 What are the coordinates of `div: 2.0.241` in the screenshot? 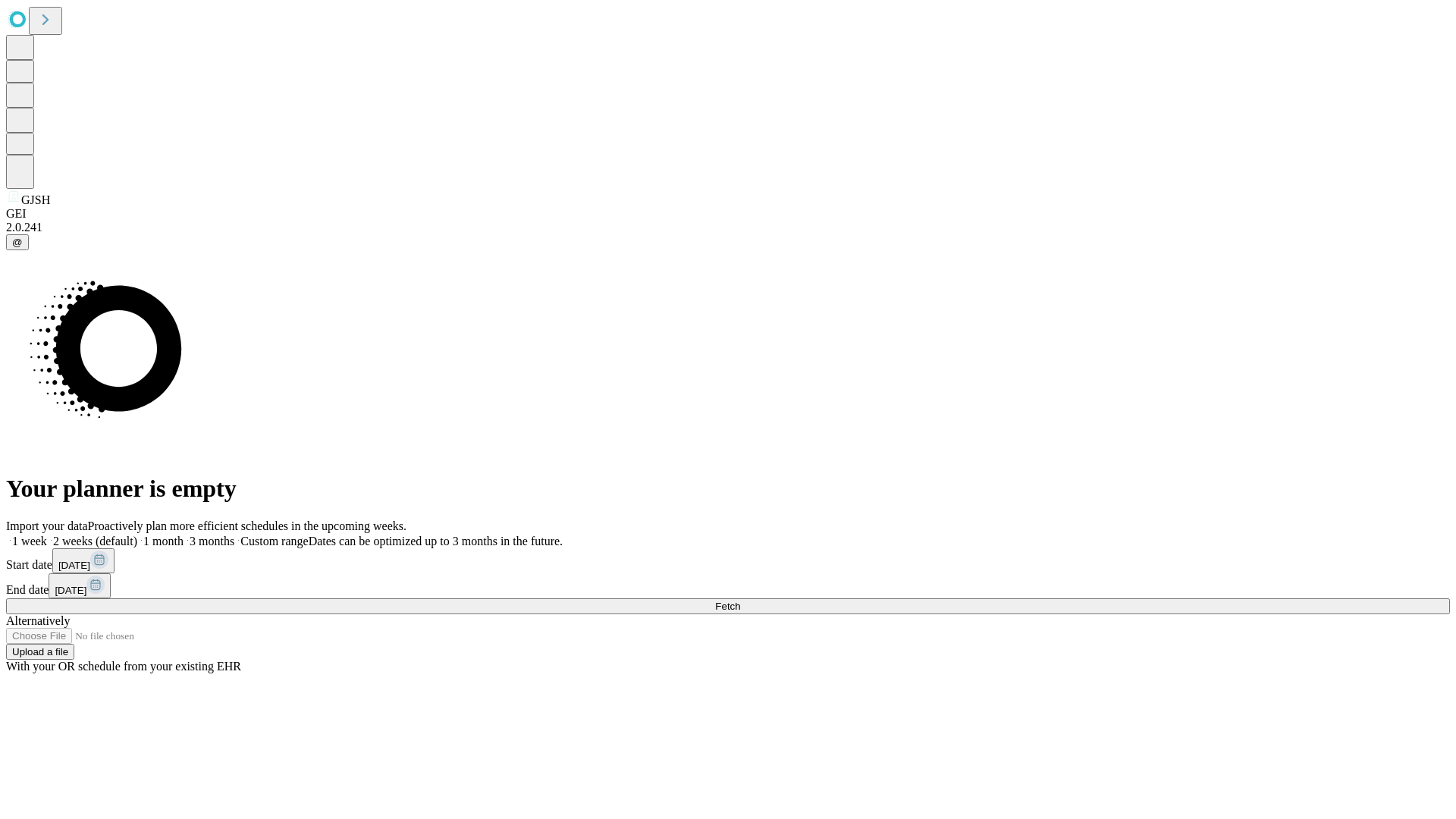 It's located at (728, 227).